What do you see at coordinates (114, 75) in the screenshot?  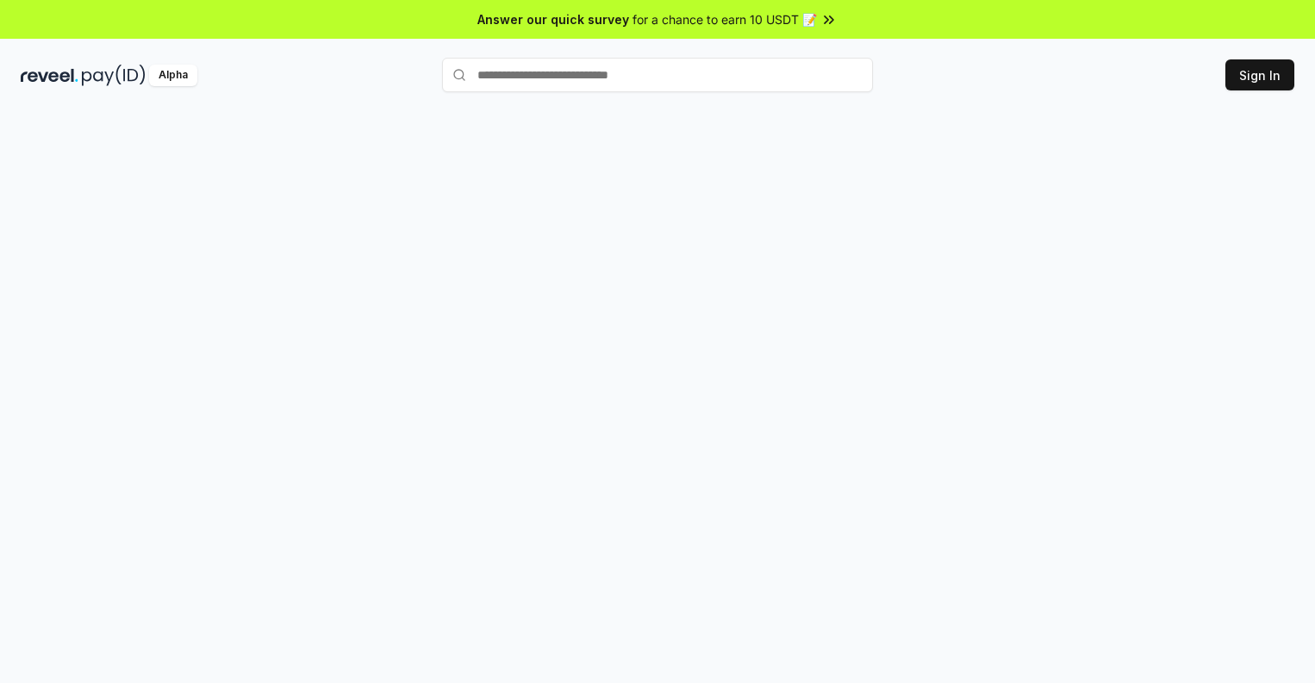 I see `img: pay_id` at bounding box center [114, 75].